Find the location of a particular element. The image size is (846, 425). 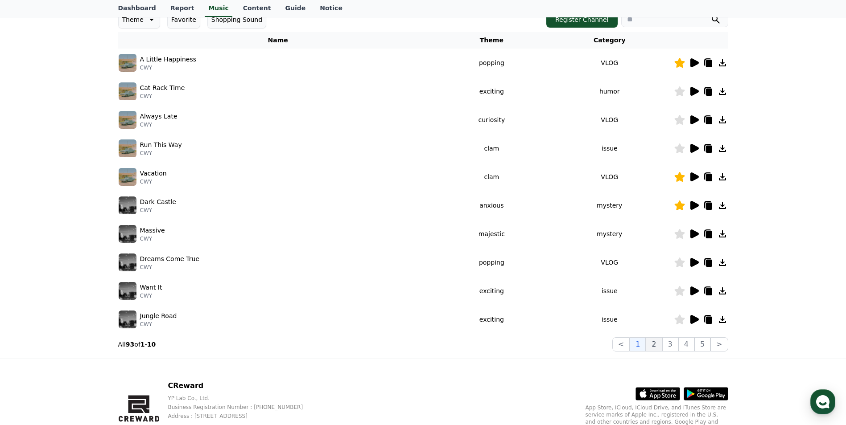

strong: 1 is located at coordinates (143, 345).